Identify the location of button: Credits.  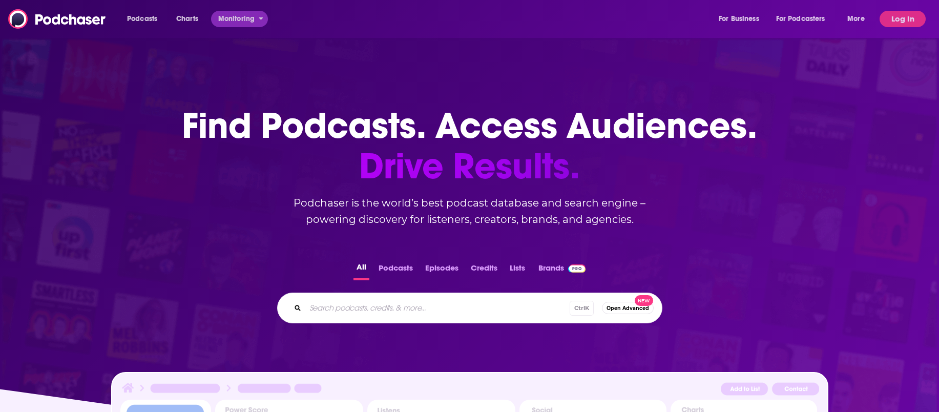
(484, 270).